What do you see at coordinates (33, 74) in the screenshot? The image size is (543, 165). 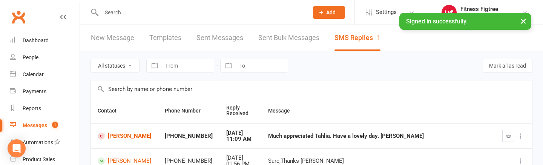 I see `div: Calendar` at bounding box center [33, 74].